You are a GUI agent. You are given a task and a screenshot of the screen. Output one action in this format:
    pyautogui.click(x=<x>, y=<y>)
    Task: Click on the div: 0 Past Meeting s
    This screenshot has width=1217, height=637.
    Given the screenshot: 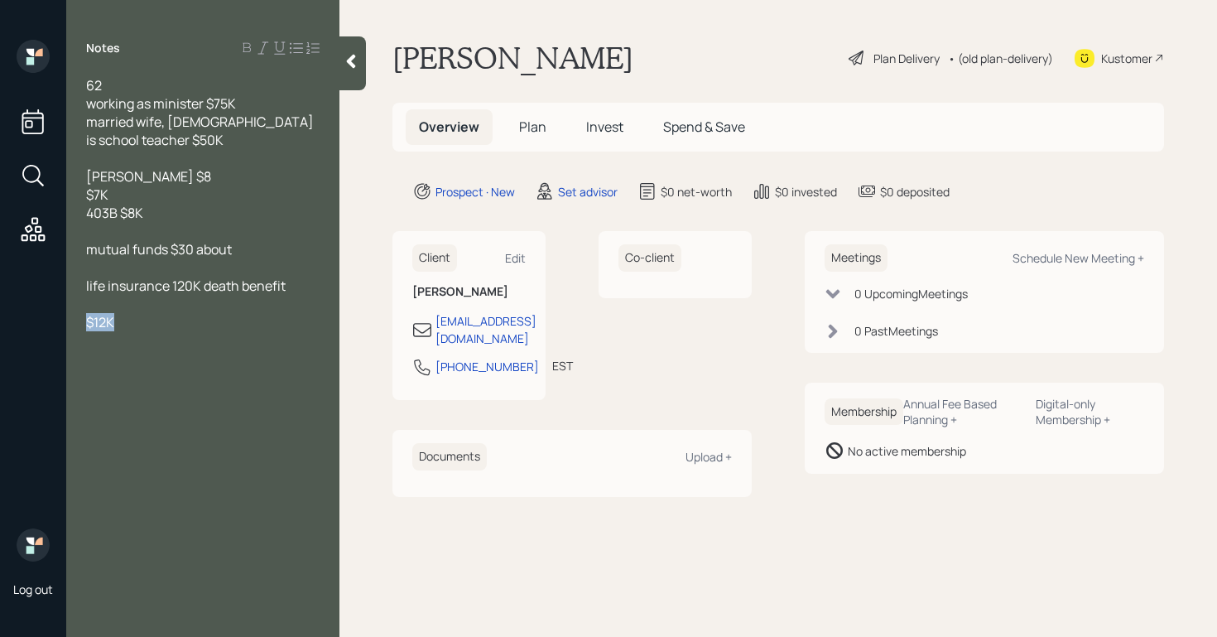 What is the action you would take?
    pyautogui.click(x=896, y=330)
    